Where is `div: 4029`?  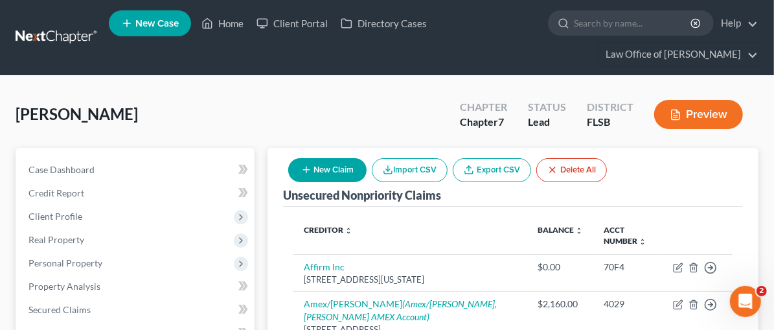 div: 4029 is located at coordinates (627, 304).